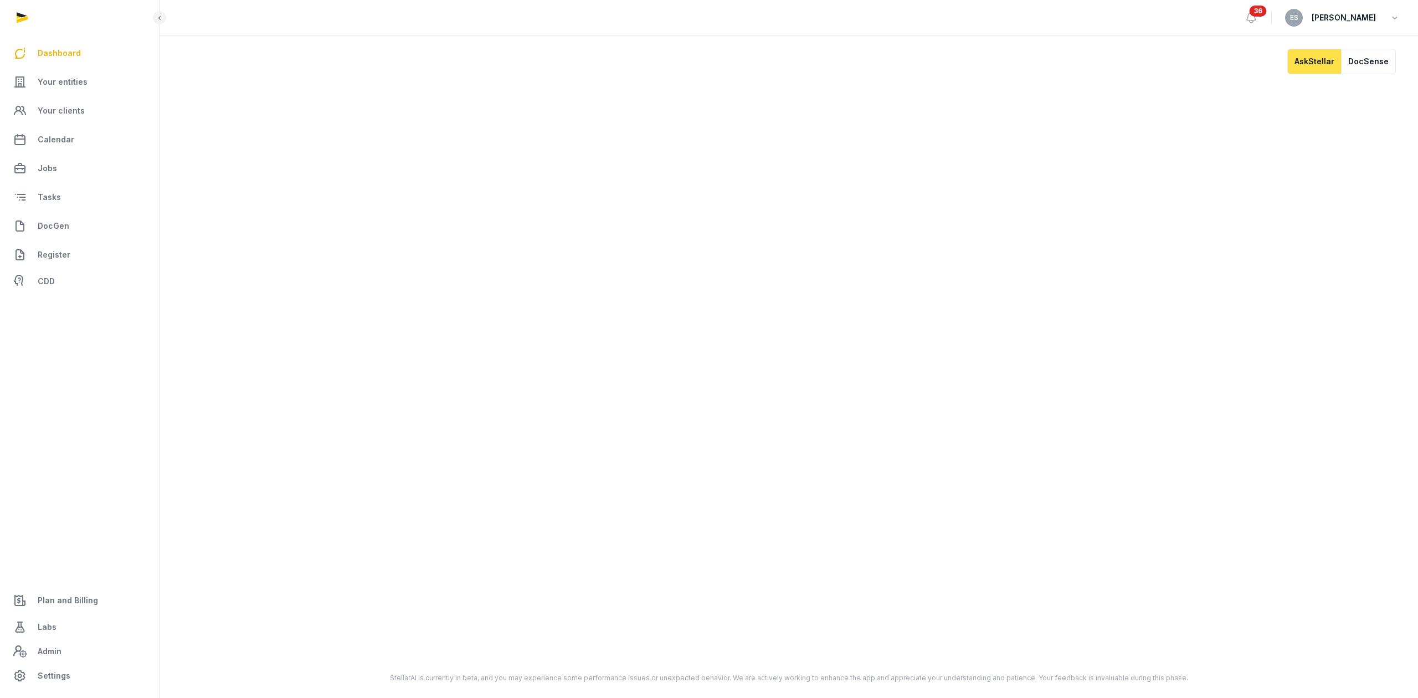  What do you see at coordinates (61, 111) in the screenshot?
I see `span: Your clients` at bounding box center [61, 111].